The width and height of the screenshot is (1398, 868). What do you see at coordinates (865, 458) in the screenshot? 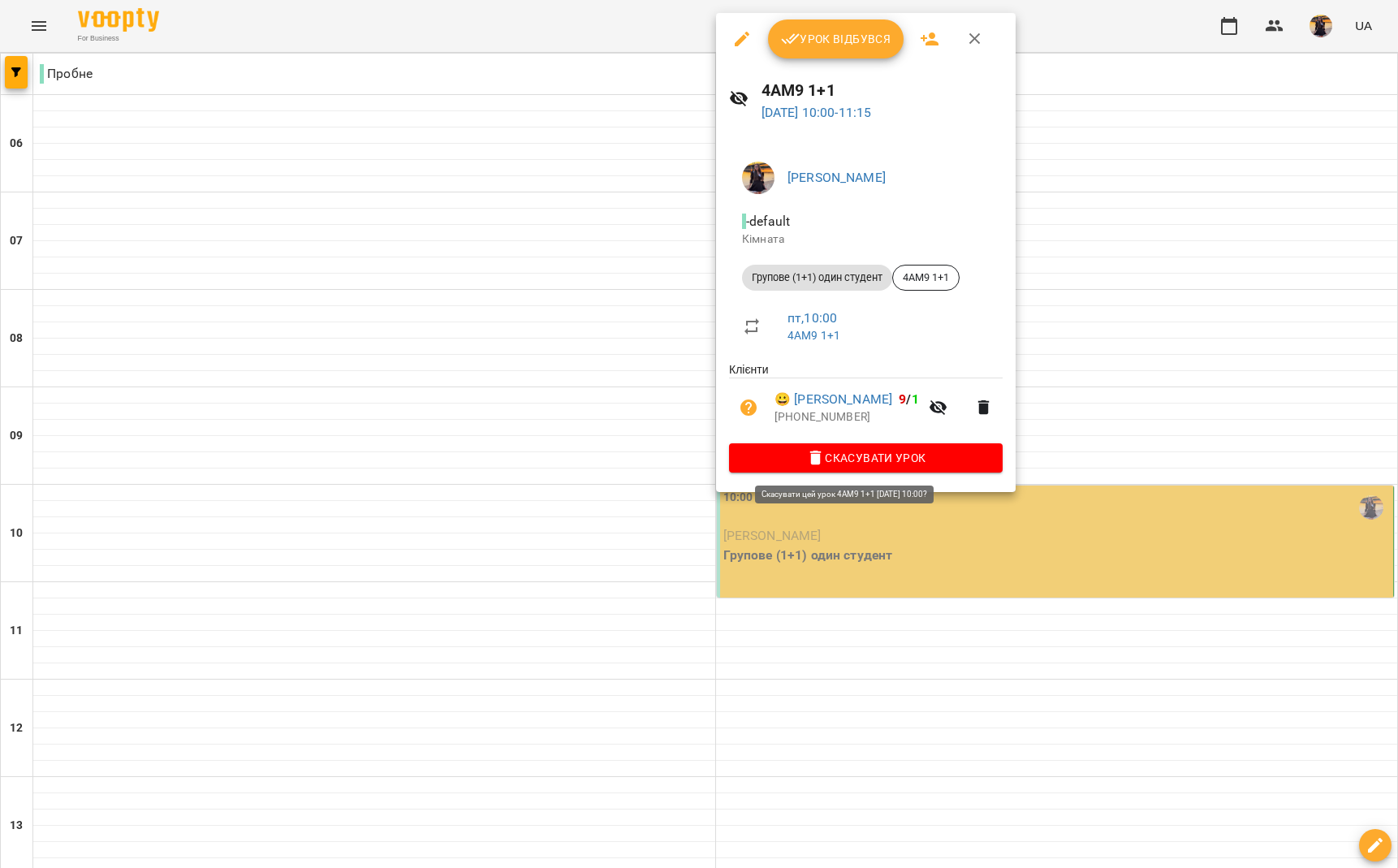
I see `span: Скасувати Урок` at bounding box center [865, 458].